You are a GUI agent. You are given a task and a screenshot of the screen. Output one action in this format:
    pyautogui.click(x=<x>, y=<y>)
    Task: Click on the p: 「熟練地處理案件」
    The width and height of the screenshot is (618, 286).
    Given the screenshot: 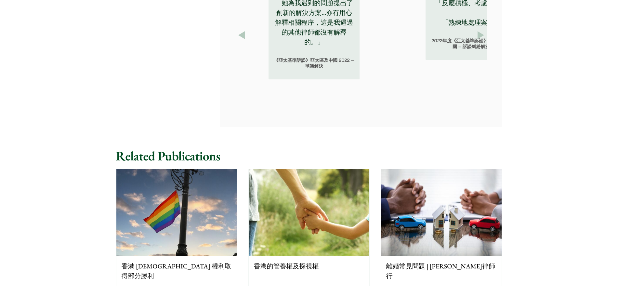 What is the action you would take?
    pyautogui.click(x=471, y=22)
    